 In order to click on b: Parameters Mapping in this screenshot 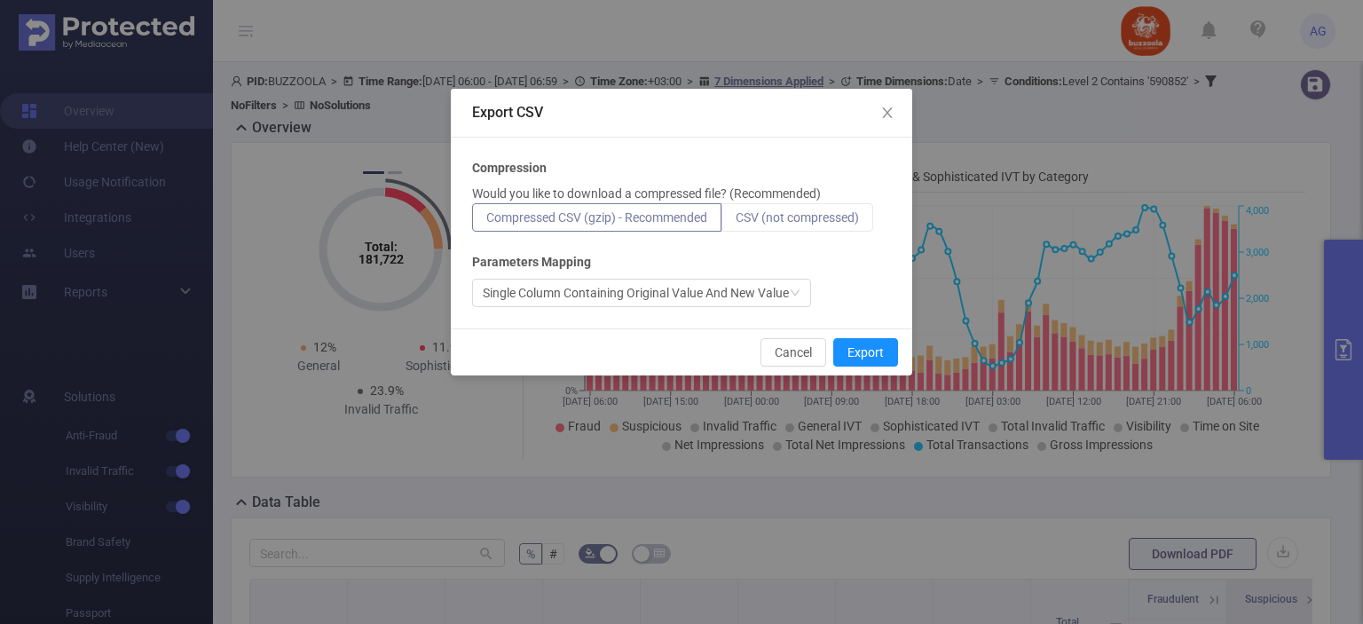, I will do `click(532, 262)`.